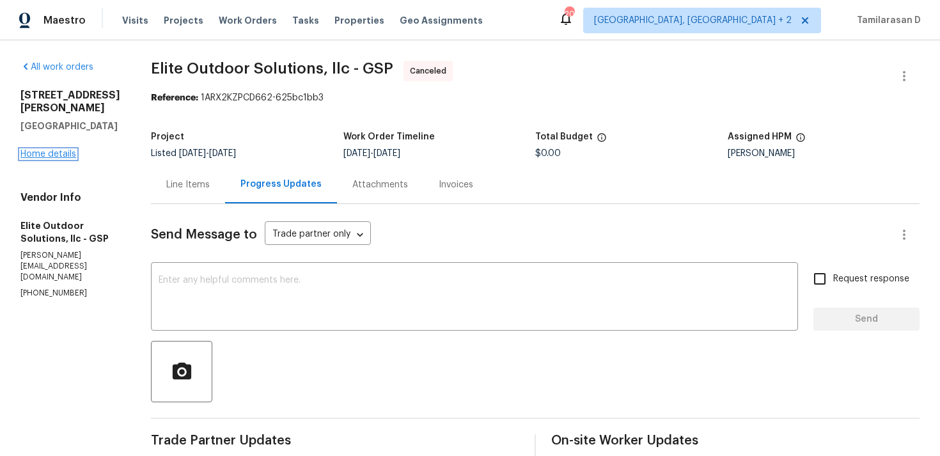 Image resolution: width=940 pixels, height=456 pixels. Describe the element at coordinates (359, 20) in the screenshot. I see `span: Properties` at that location.